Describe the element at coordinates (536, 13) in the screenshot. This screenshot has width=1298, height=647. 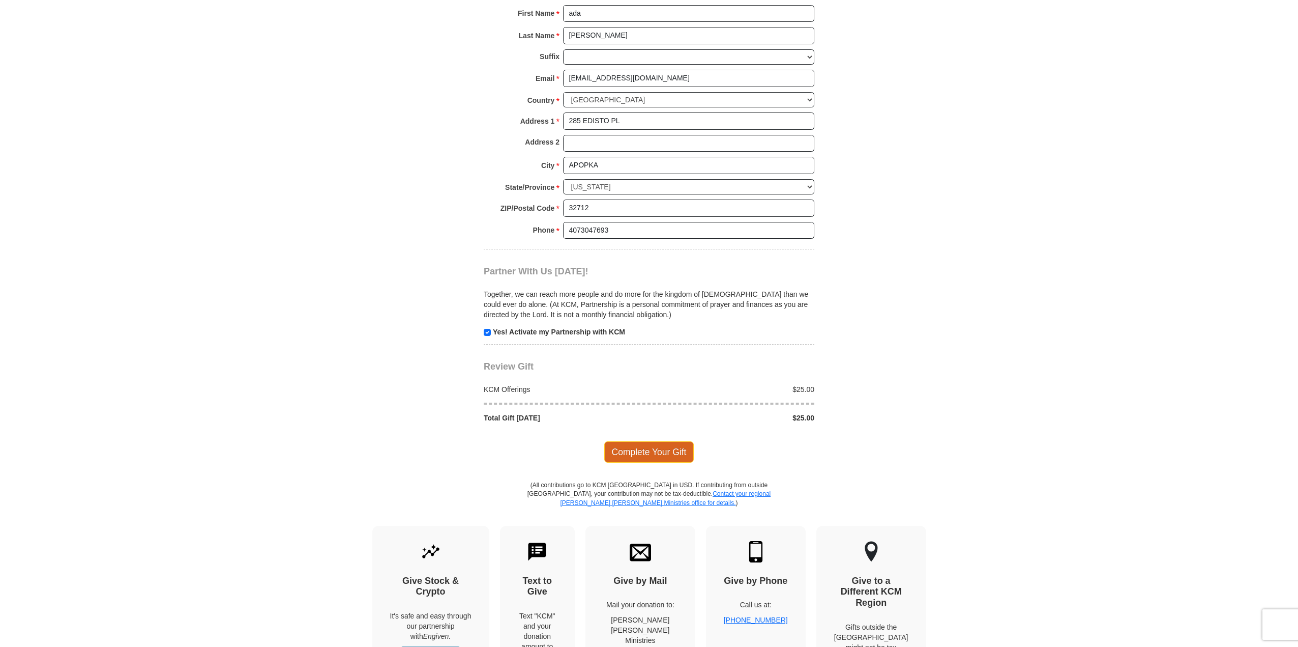
I see `strong: First Name` at that location.